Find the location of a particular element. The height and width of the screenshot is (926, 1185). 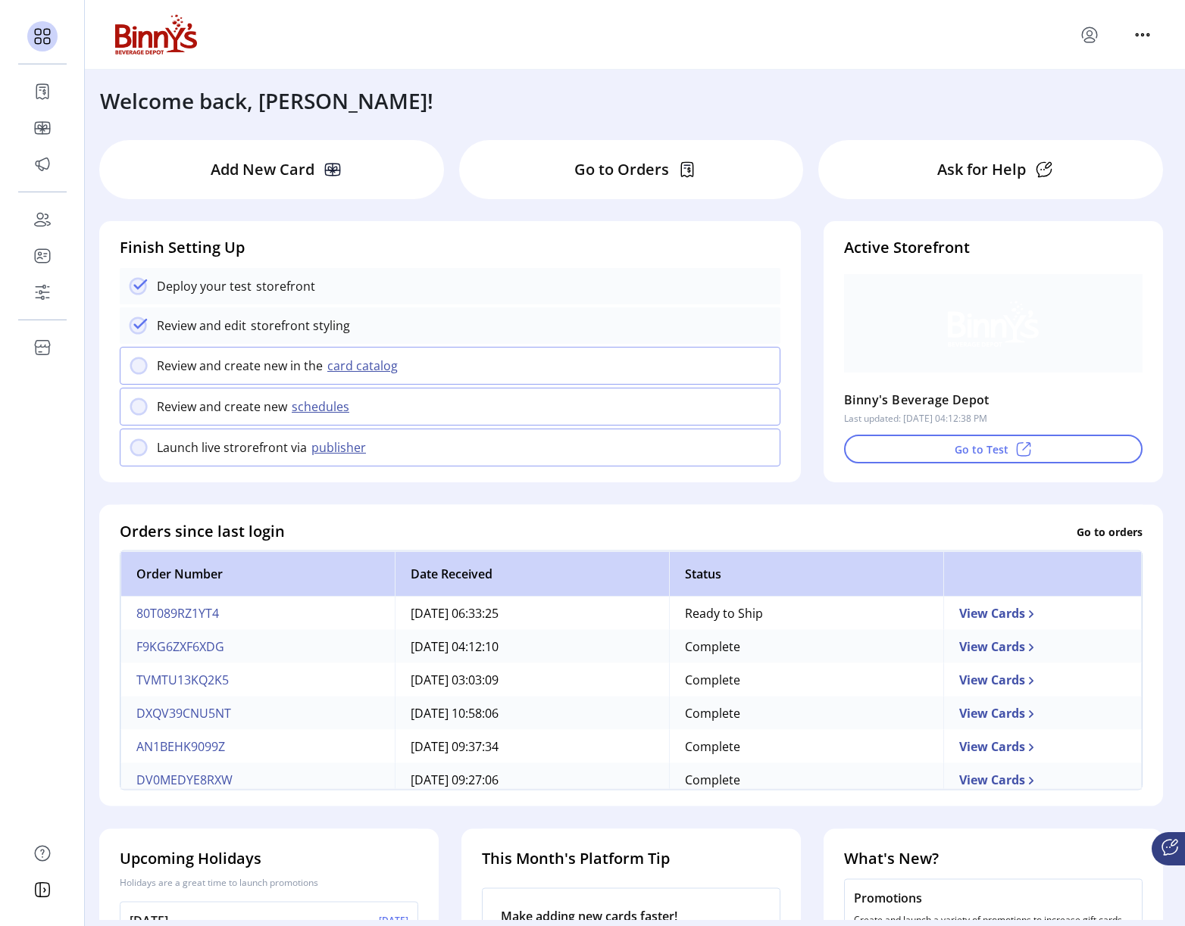

p: Ask for Help is located at coordinates (981, 170).